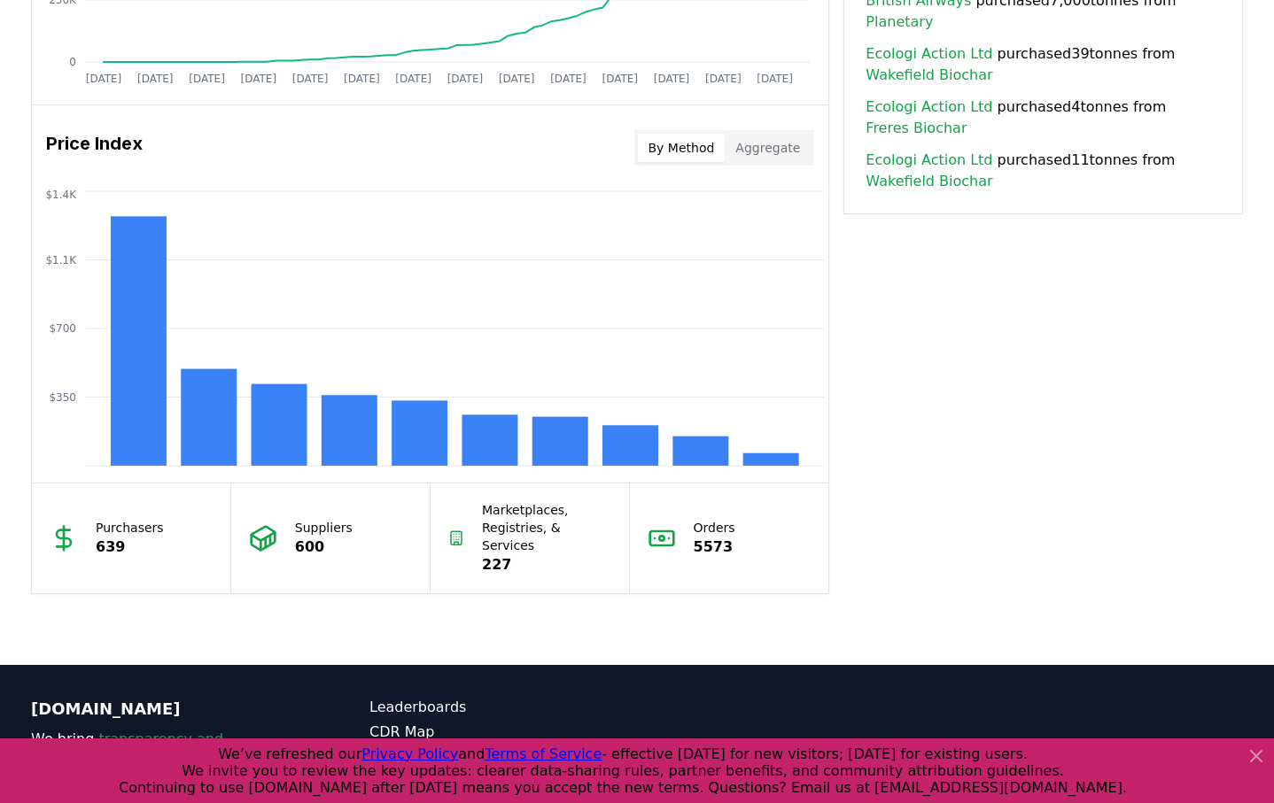 The height and width of the screenshot is (803, 1274). Describe the element at coordinates (1042, 65) in the screenshot. I see `span: purchased 39 tonnes from` at that location.